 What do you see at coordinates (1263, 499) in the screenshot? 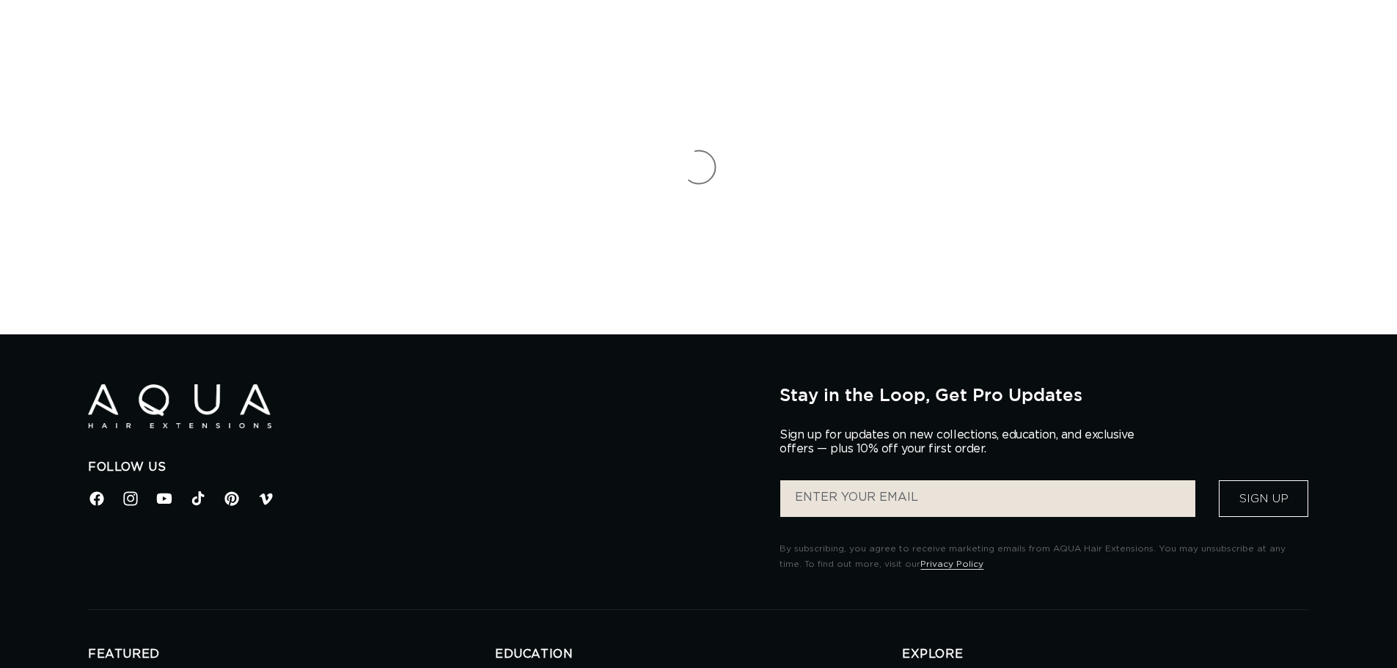
I see `button: Sign Up` at bounding box center [1263, 499].